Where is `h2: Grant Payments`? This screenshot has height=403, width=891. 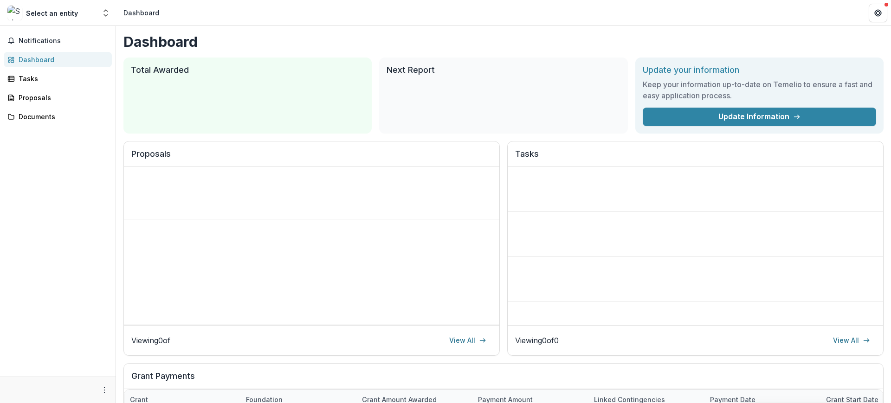 h2: Grant Payments is located at coordinates (503, 380).